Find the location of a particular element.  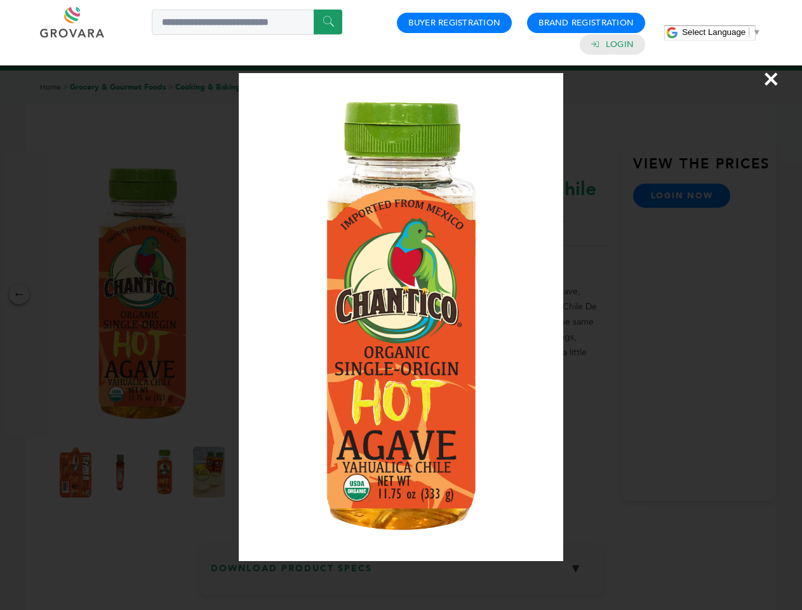

input: Search a product or brand... is located at coordinates (247, 22).